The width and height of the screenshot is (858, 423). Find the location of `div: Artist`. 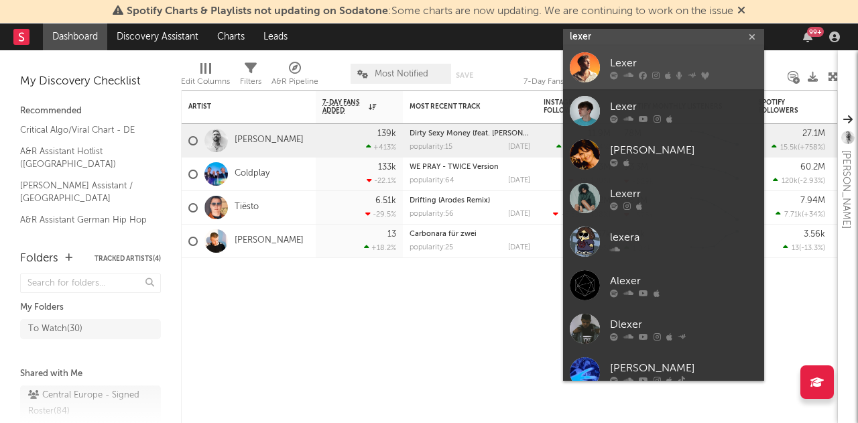

div: Artist is located at coordinates (239, 107).